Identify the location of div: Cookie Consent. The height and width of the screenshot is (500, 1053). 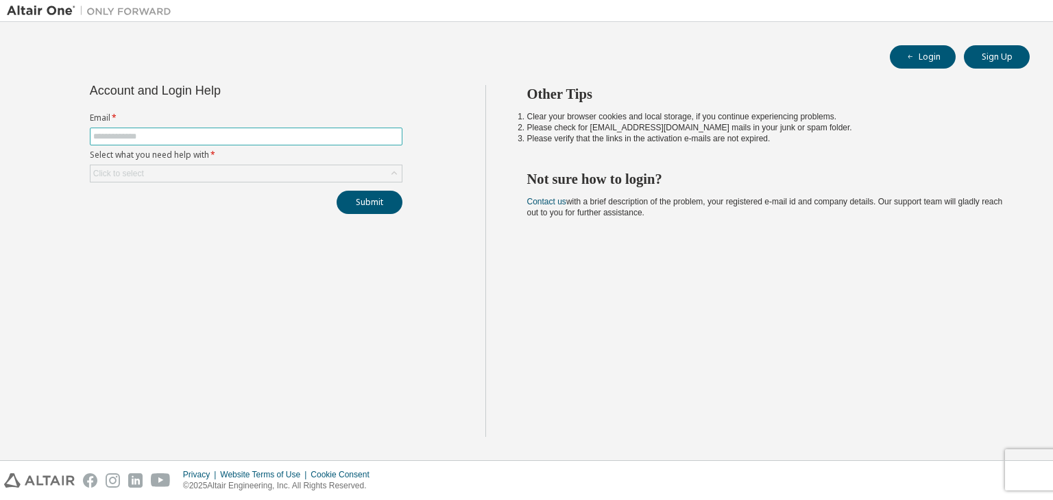
(343, 474).